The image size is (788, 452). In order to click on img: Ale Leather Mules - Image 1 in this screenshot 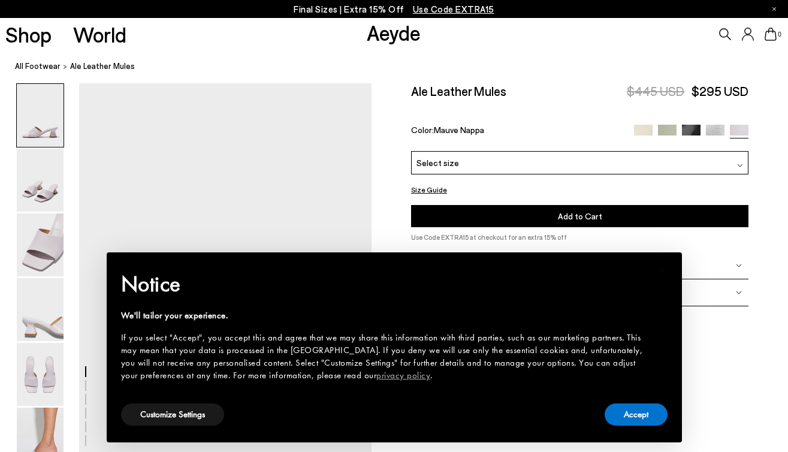, I will do `click(40, 115)`.